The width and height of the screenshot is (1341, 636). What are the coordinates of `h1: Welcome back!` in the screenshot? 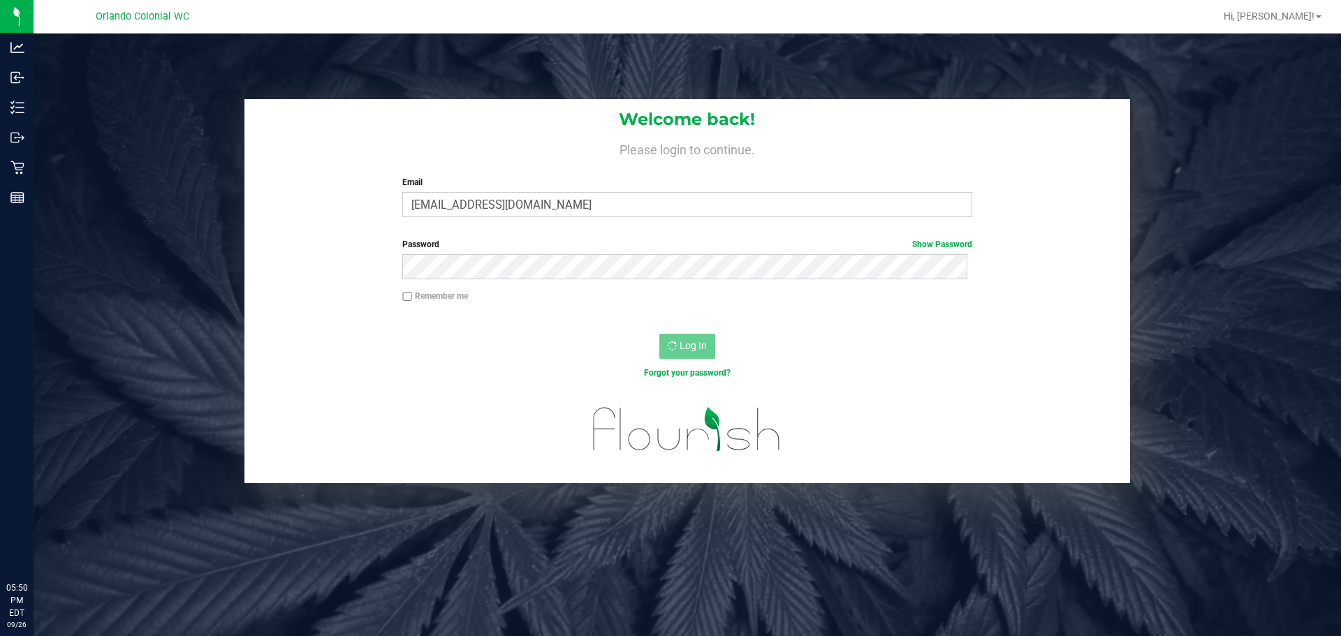 It's located at (687, 119).